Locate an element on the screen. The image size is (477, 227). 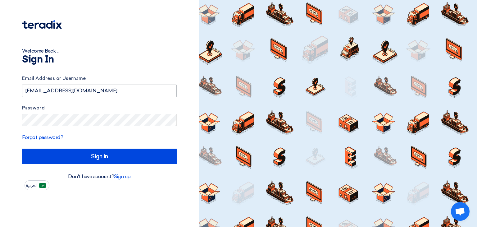
h1: Sign In is located at coordinates (99, 60).